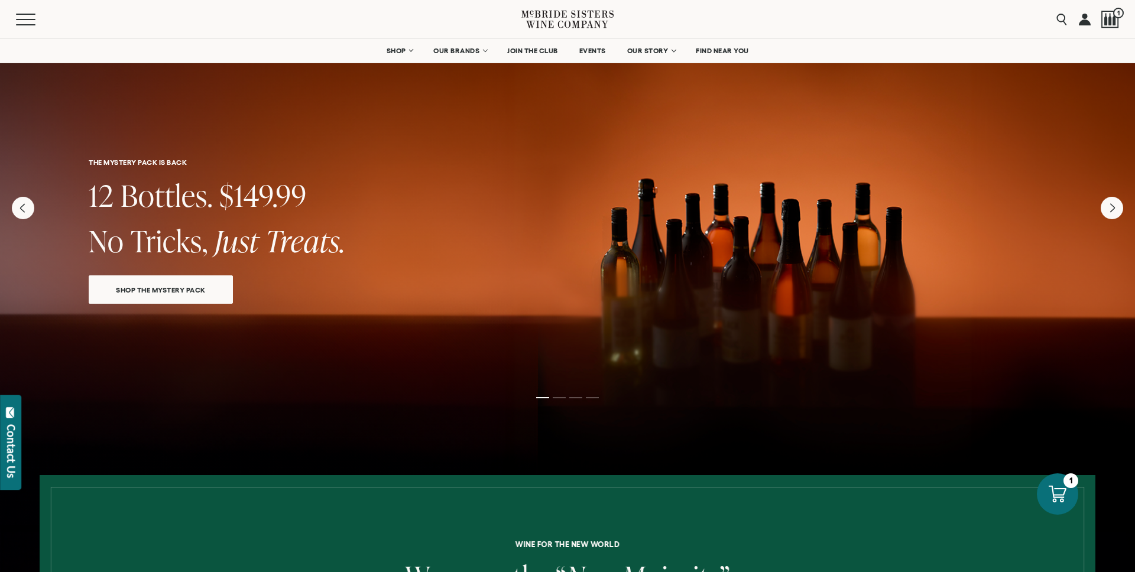 Image resolution: width=1135 pixels, height=572 pixels. Describe the element at coordinates (532, 51) in the screenshot. I see `span: JOIN THE CLUB` at that location.